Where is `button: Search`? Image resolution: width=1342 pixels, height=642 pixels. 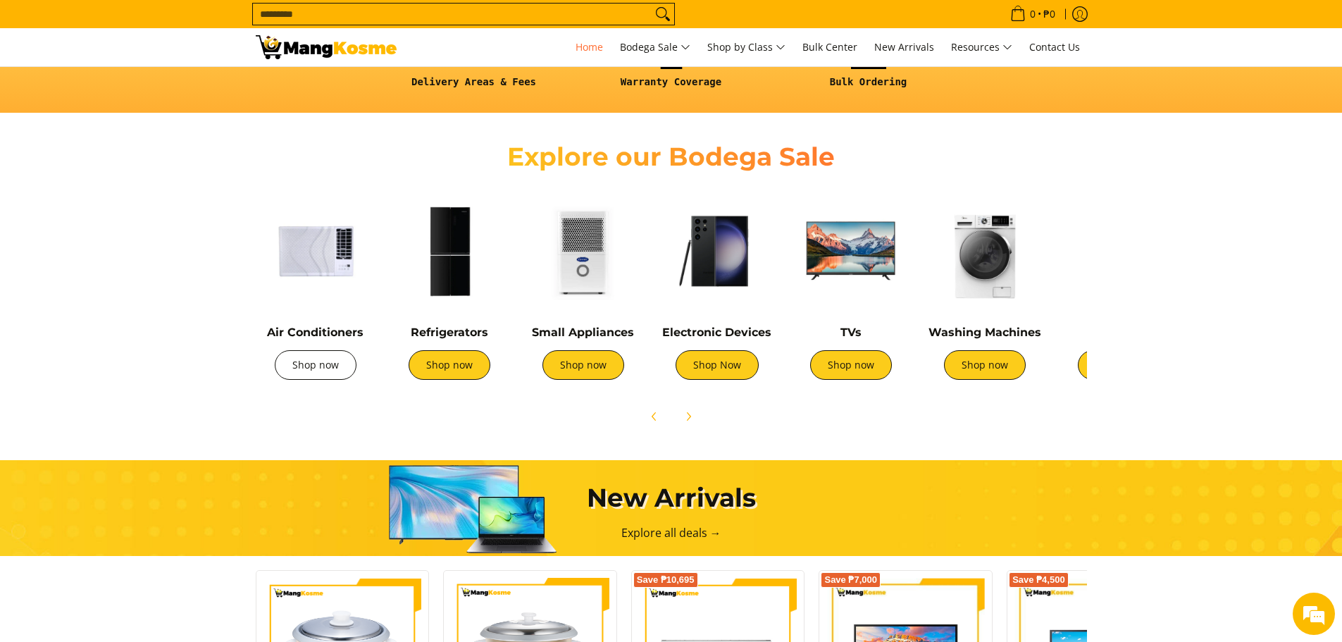
button: Search is located at coordinates (663, 14).